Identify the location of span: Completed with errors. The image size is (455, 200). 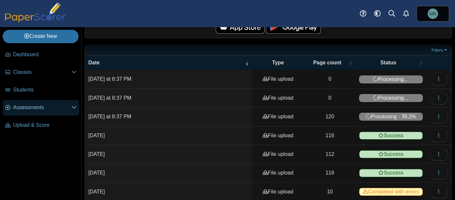
(391, 191).